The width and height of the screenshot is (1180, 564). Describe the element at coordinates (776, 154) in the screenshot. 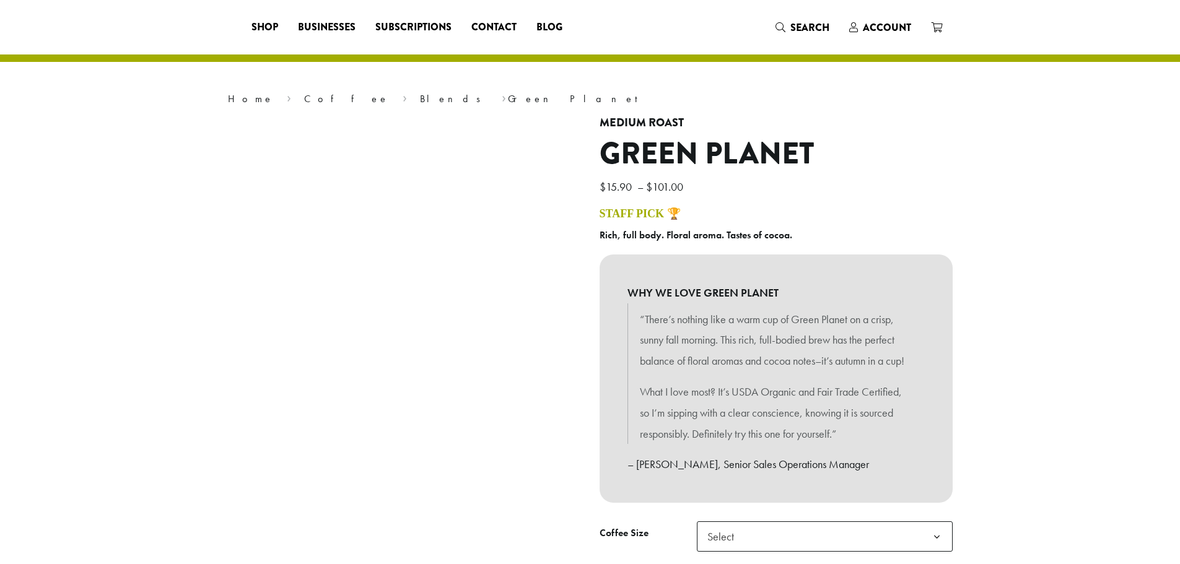

I see `h1: Green Planet` at that location.